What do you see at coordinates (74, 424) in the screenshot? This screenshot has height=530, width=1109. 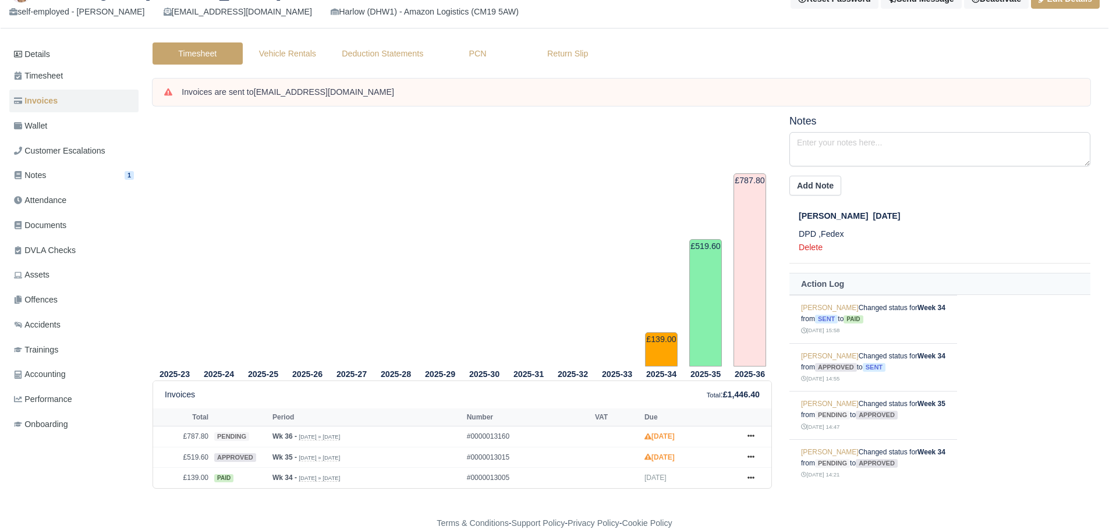 I see `a: Onboarding` at bounding box center [74, 424].